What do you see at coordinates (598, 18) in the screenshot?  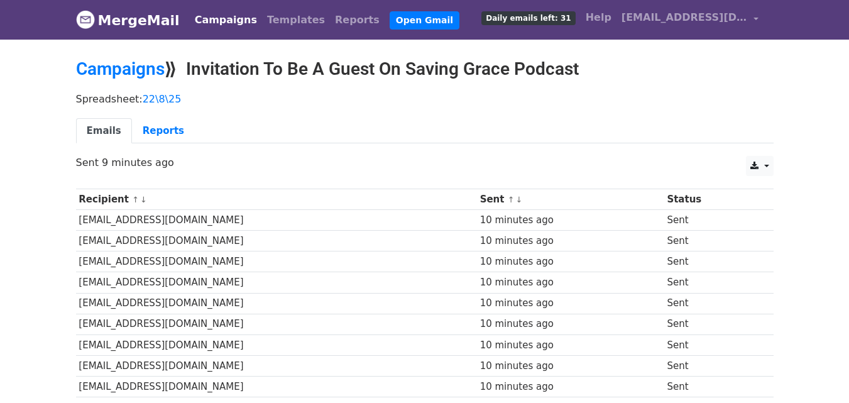 I see `a: Help` at bounding box center [598, 18].